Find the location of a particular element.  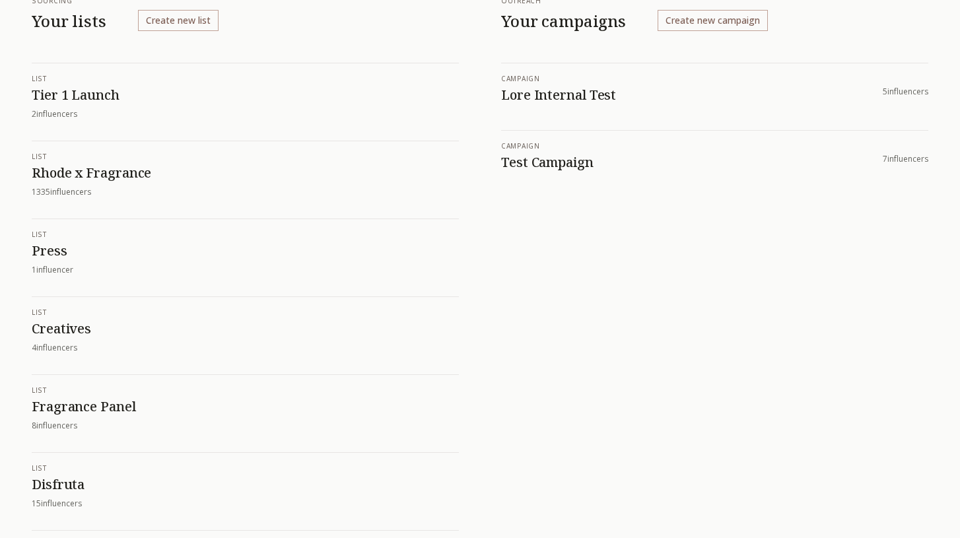

span: 2 influencer s is located at coordinates (245, 114).